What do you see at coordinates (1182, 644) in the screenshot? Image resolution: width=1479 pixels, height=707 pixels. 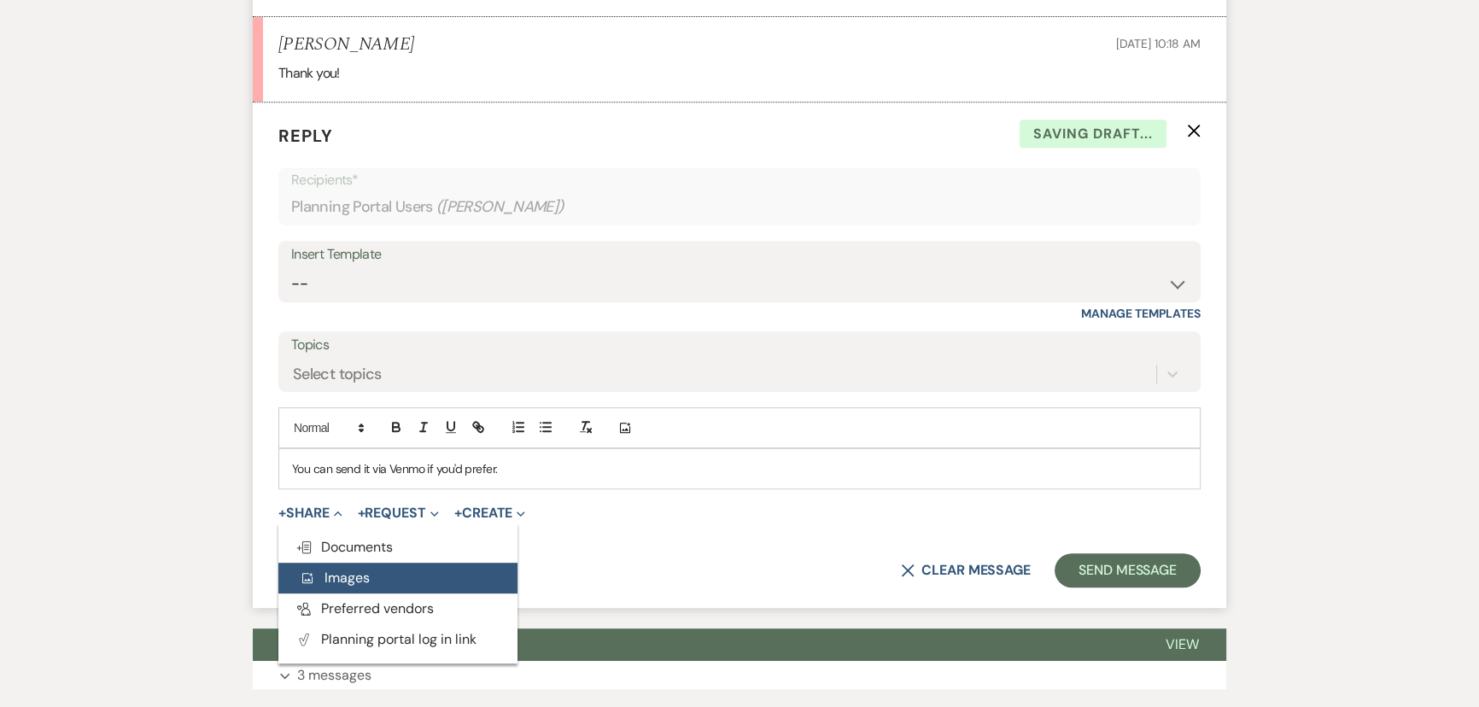 I see `span: View` at bounding box center [1182, 644].